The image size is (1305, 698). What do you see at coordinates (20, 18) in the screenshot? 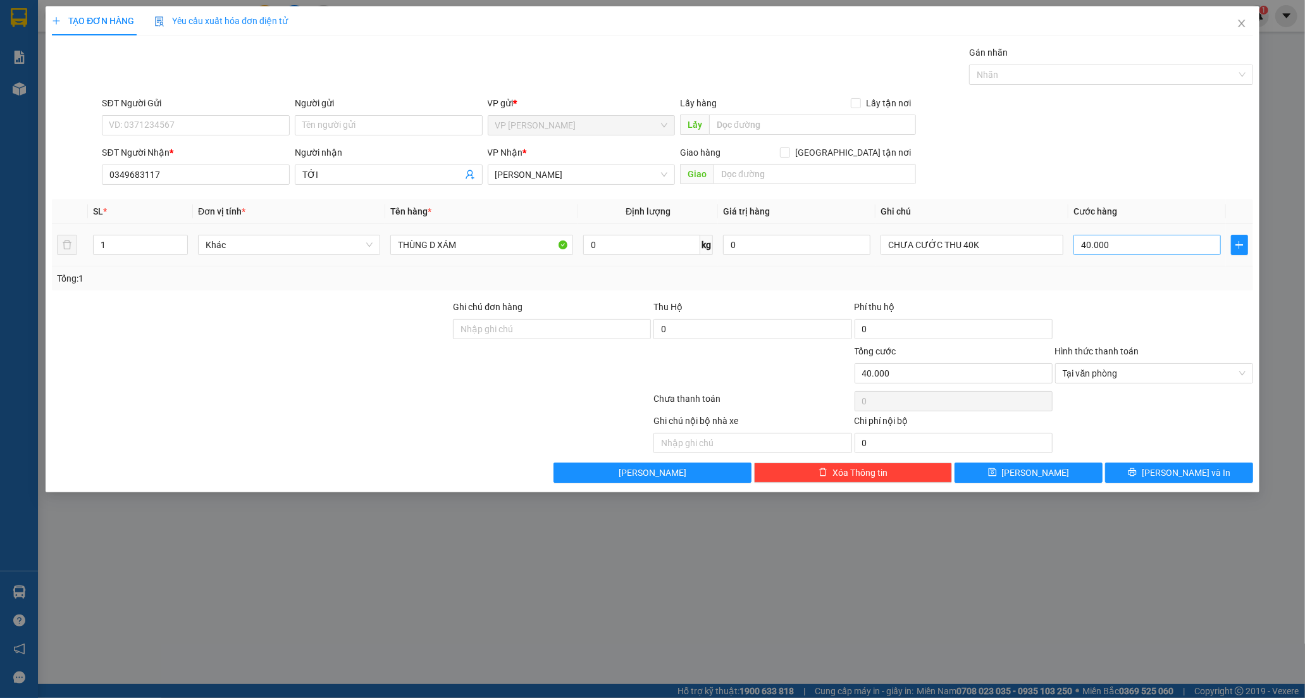
I see `span: Gửi:` at bounding box center [20, 18].